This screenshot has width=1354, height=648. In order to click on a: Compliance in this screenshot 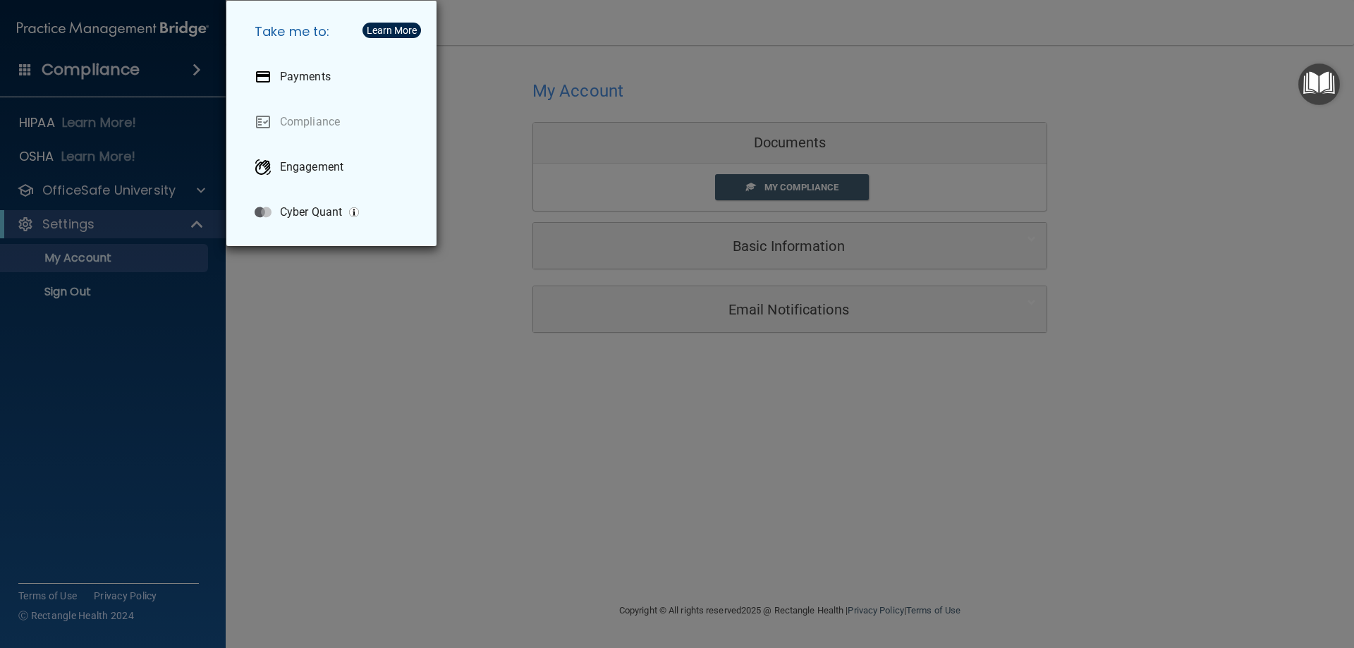, I will do `click(334, 122)`.